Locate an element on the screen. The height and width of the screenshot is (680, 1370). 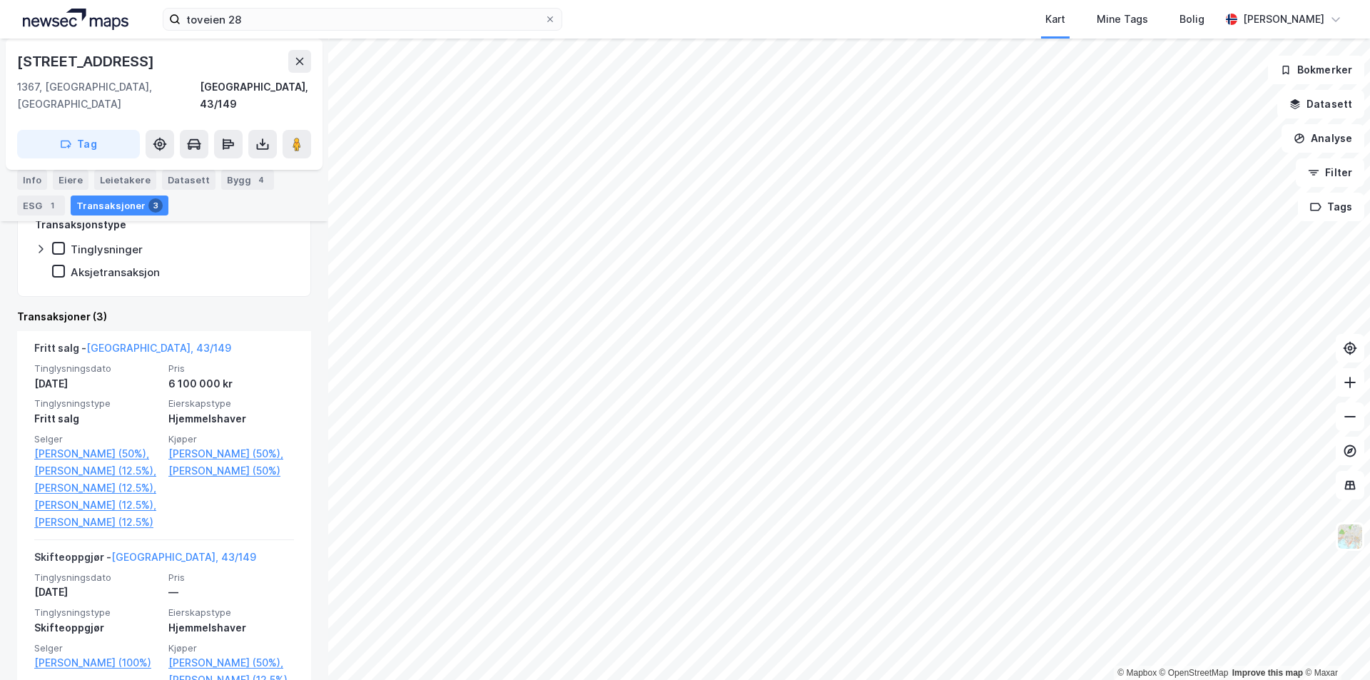
div: Mine Tags is located at coordinates (1123, 19).